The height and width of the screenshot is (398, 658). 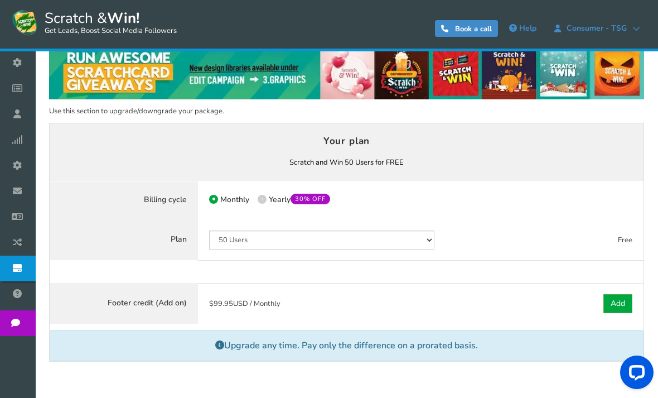 I want to click on small: Get Leads, Boost Social Media Followers, so click(x=110, y=31).